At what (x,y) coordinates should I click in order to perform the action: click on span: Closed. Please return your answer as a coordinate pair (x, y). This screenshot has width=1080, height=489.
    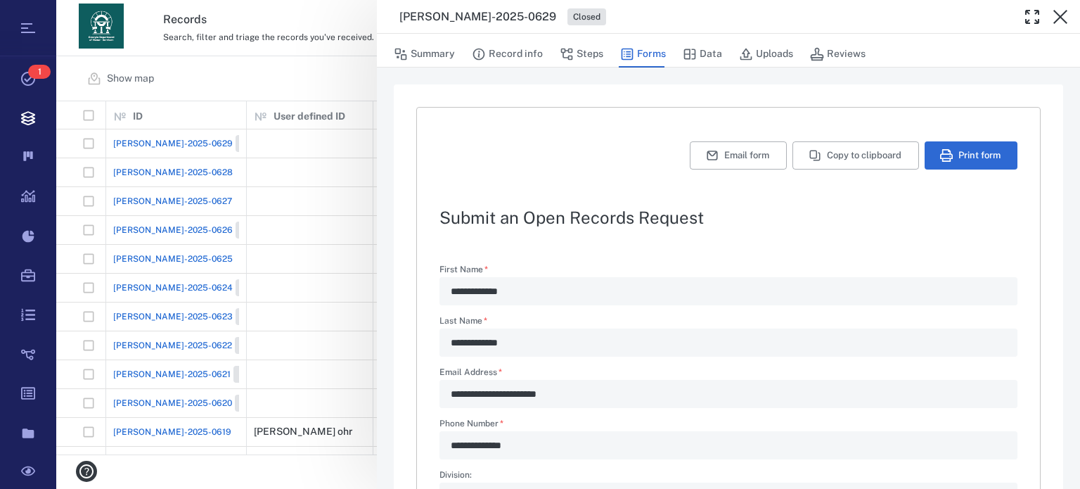
    Looking at the image, I should click on (586, 17).